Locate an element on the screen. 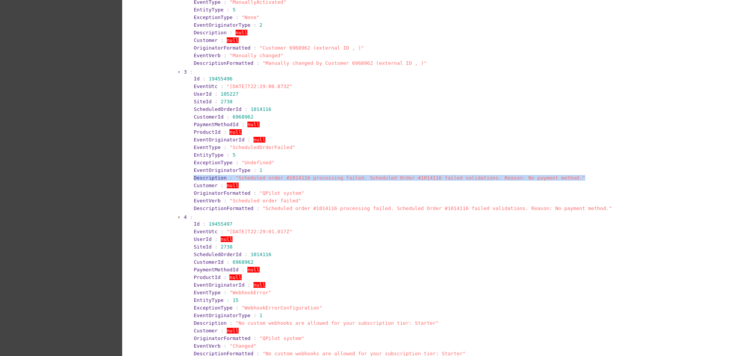 The height and width of the screenshot is (356, 733). span: "Scheduled order failed" is located at coordinates (265, 201).